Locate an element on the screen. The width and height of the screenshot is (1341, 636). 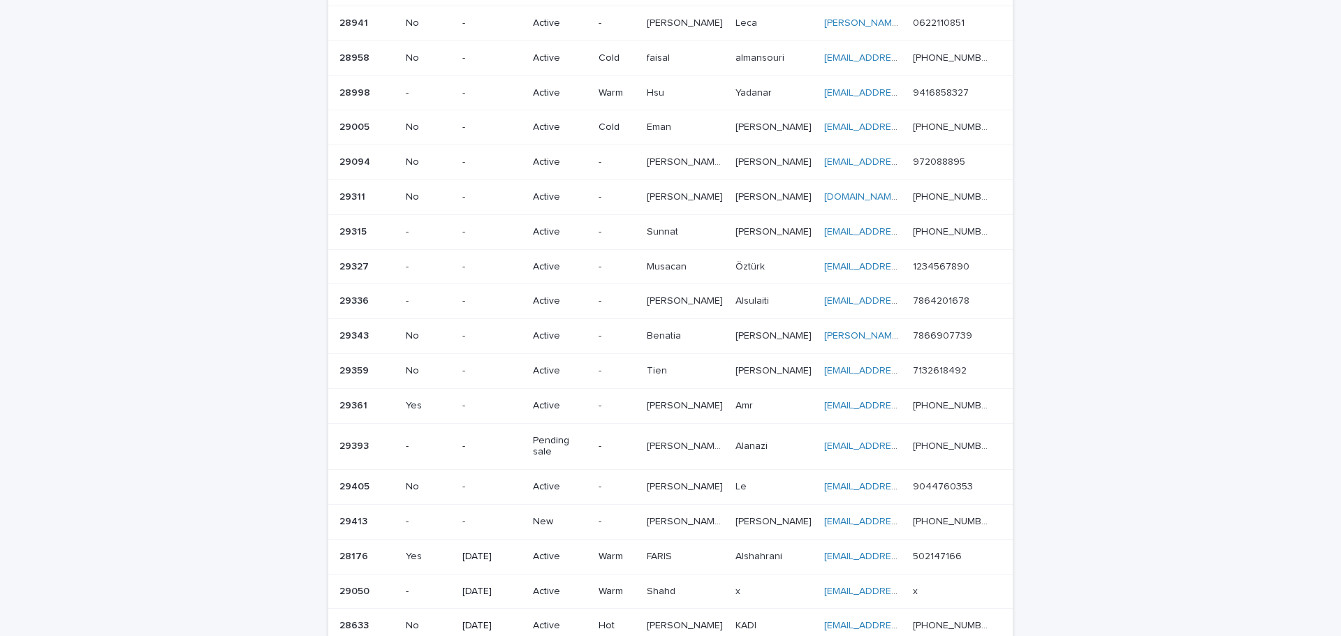
p: New is located at coordinates (559, 522).